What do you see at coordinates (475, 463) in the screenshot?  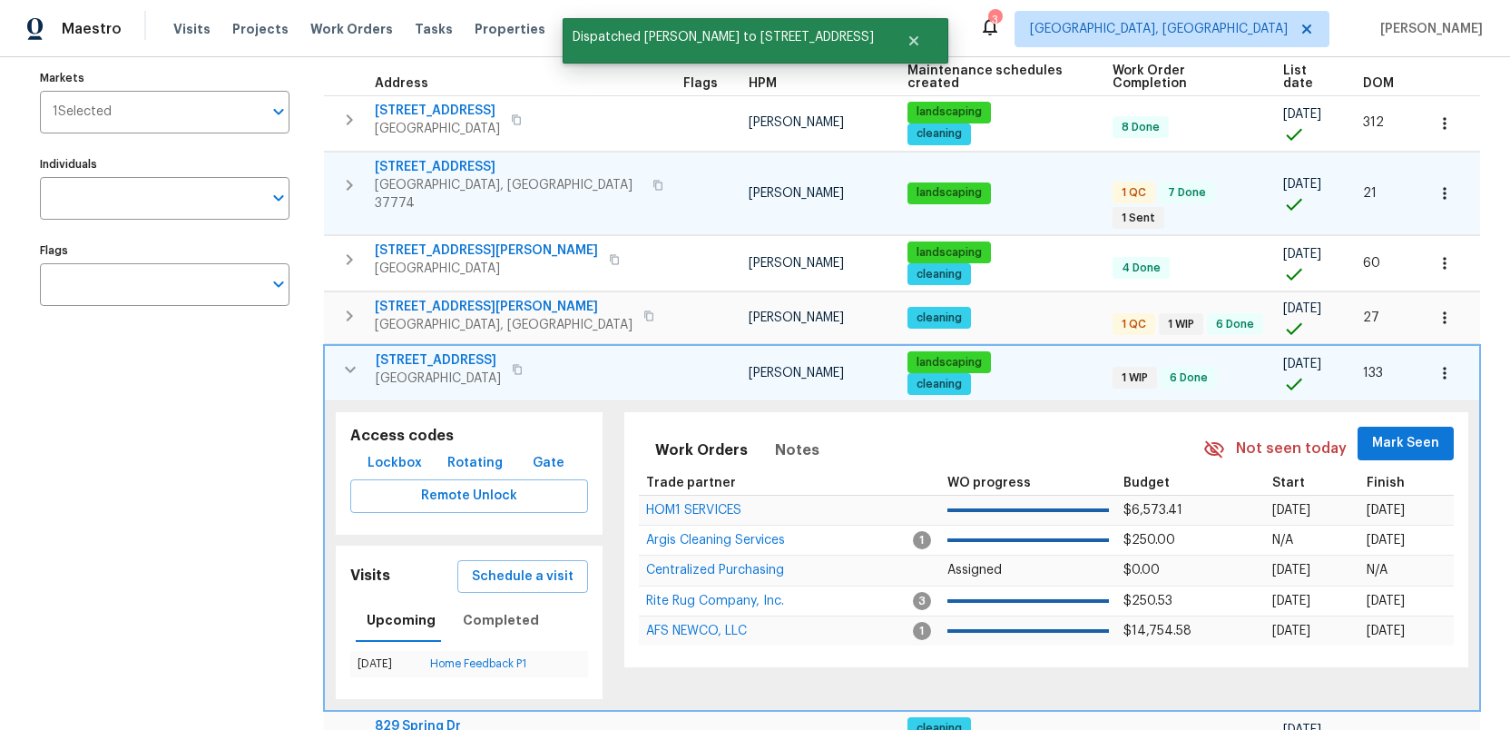 I see `span: Rotating` at bounding box center [475, 463].